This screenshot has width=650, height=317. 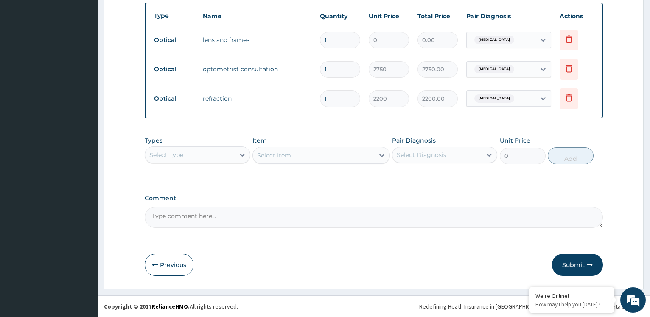 What do you see at coordinates (515, 140) in the screenshot?
I see `label: Unit Price` at bounding box center [515, 140].